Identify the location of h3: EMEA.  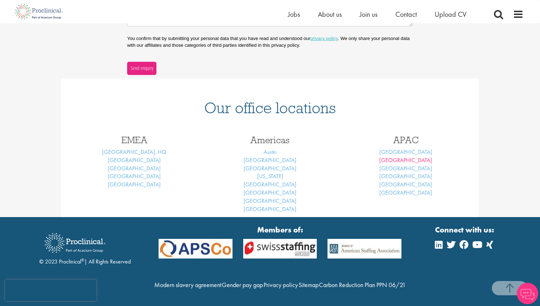
(134, 140).